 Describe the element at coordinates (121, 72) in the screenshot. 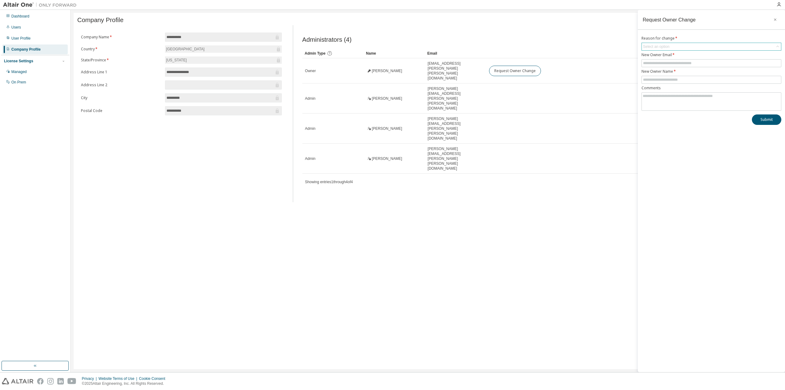

I see `label: Address Line 1` at that location.